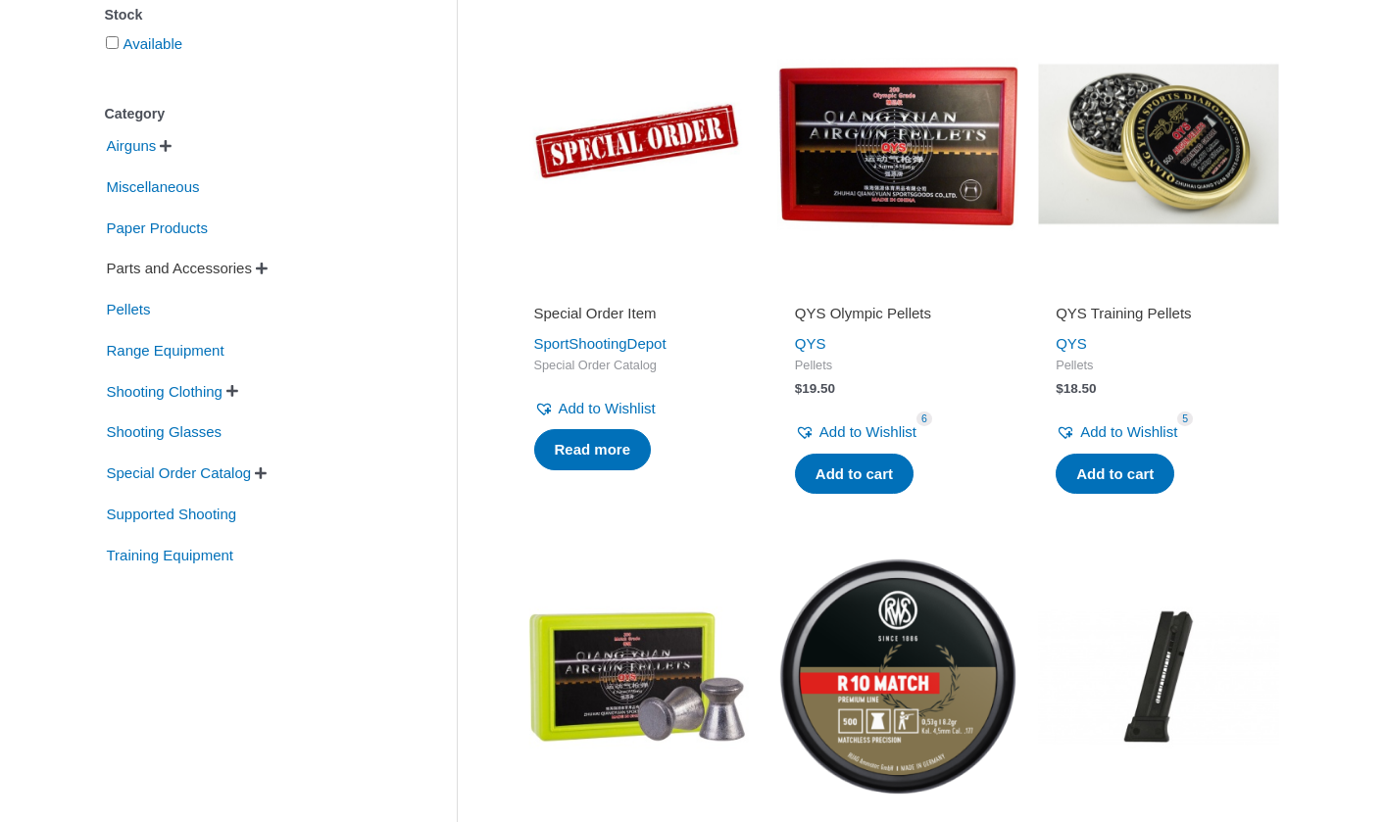  Describe the element at coordinates (165, 432) in the screenshot. I see `span: Shooting Glasses` at that location.